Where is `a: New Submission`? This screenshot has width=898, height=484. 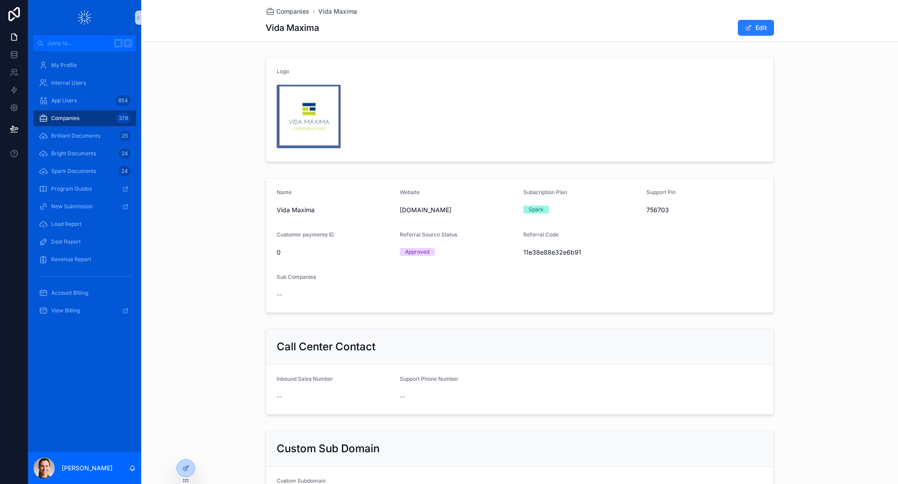
a: New Submission is located at coordinates (85, 206).